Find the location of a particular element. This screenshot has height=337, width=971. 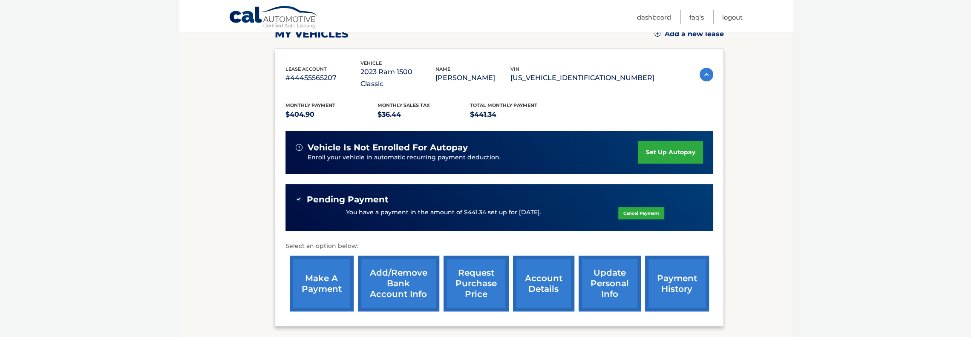

a: FAQ's is located at coordinates (697, 17).